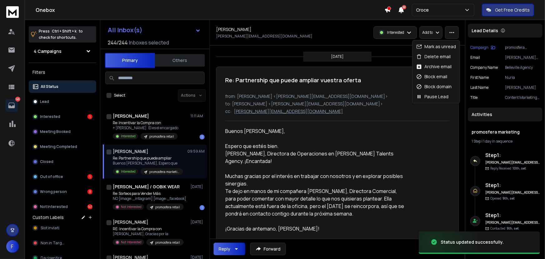  Describe the element at coordinates (128, 136) in the screenshot. I see `p: Interested` at that location.